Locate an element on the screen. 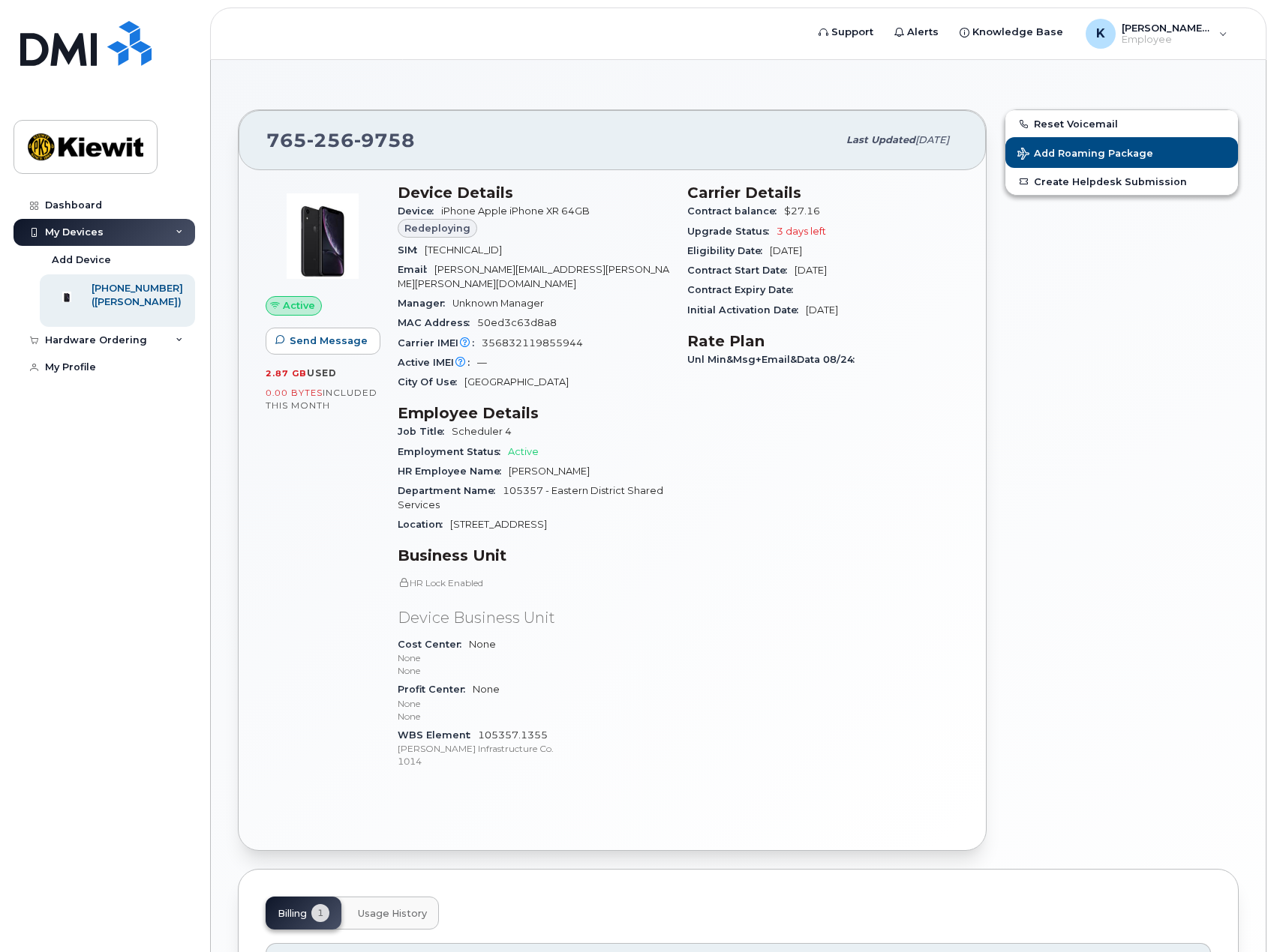 This screenshot has height=952, width=1274. span: Unknown Manager is located at coordinates (498, 303).